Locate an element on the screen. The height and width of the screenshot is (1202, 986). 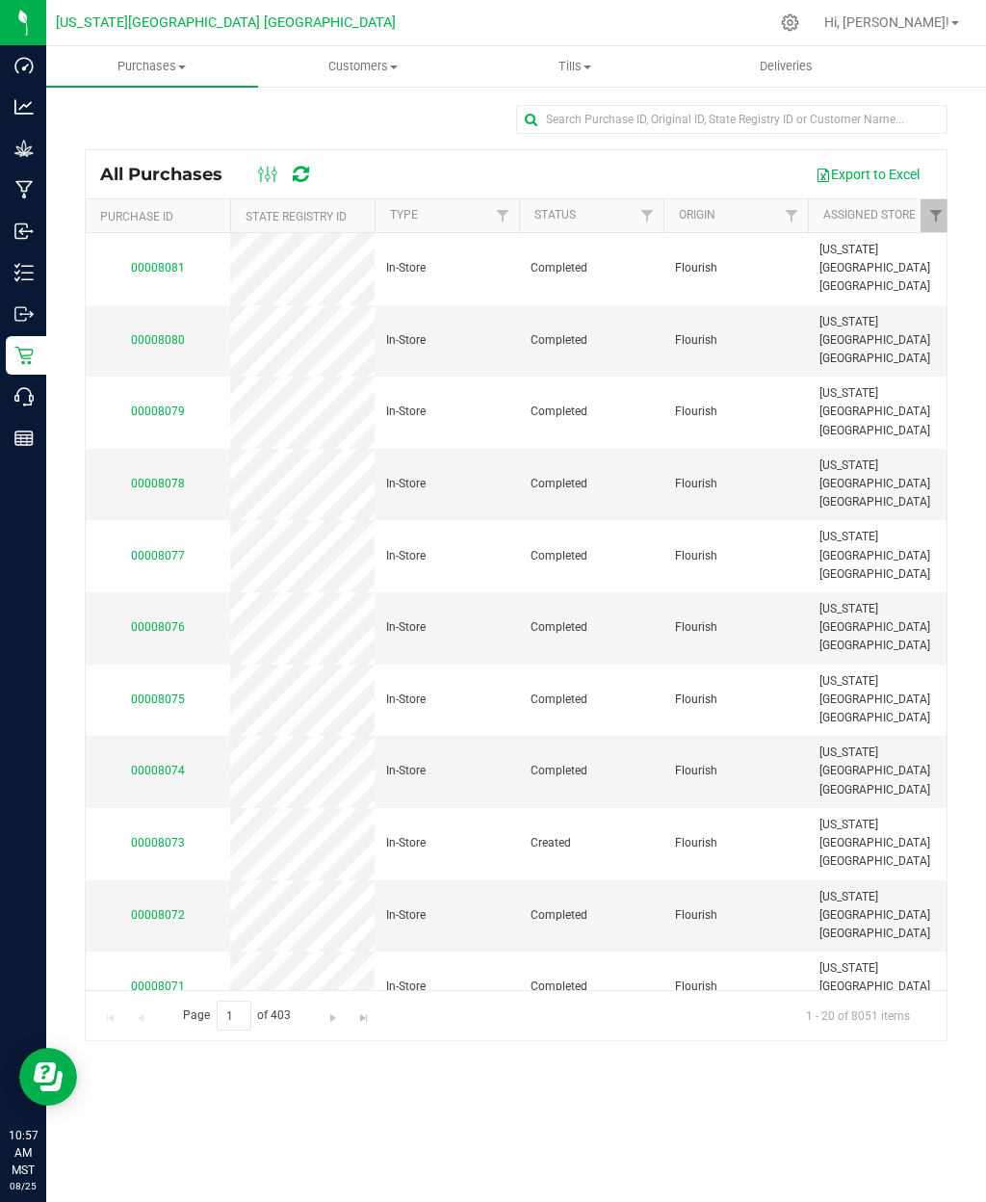
a: 00008081 is located at coordinates (158, 268).